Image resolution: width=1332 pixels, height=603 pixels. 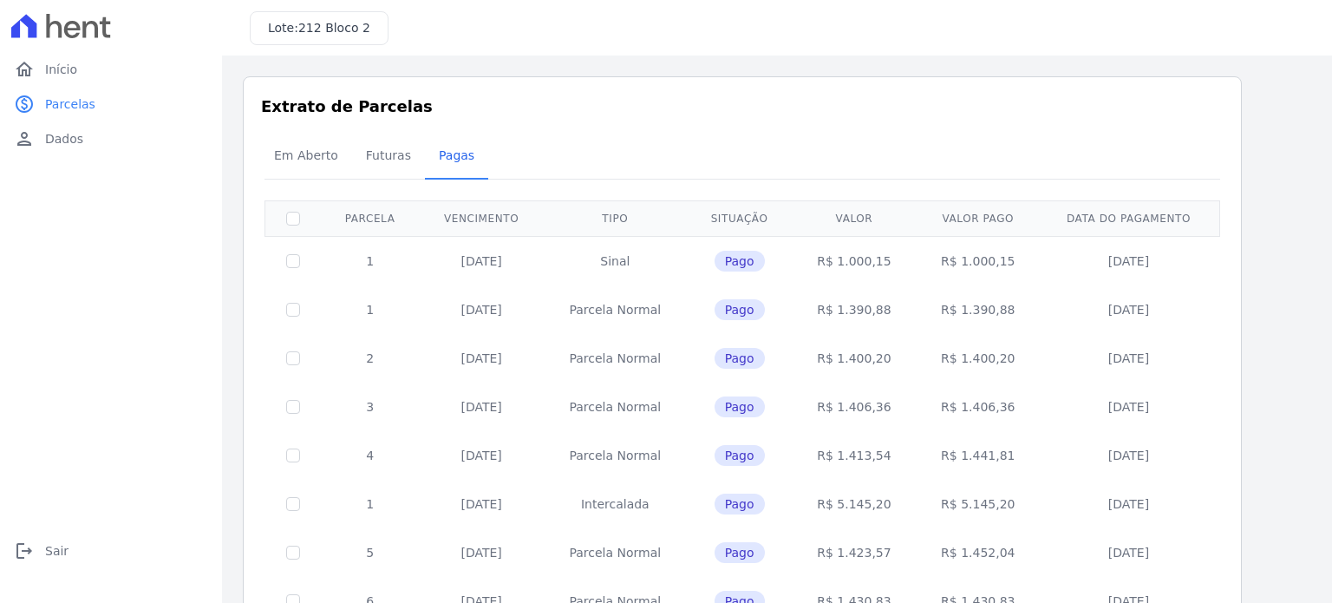 What do you see at coordinates (977, 218) in the screenshot?
I see `th: Valor pago` at bounding box center [977, 218].